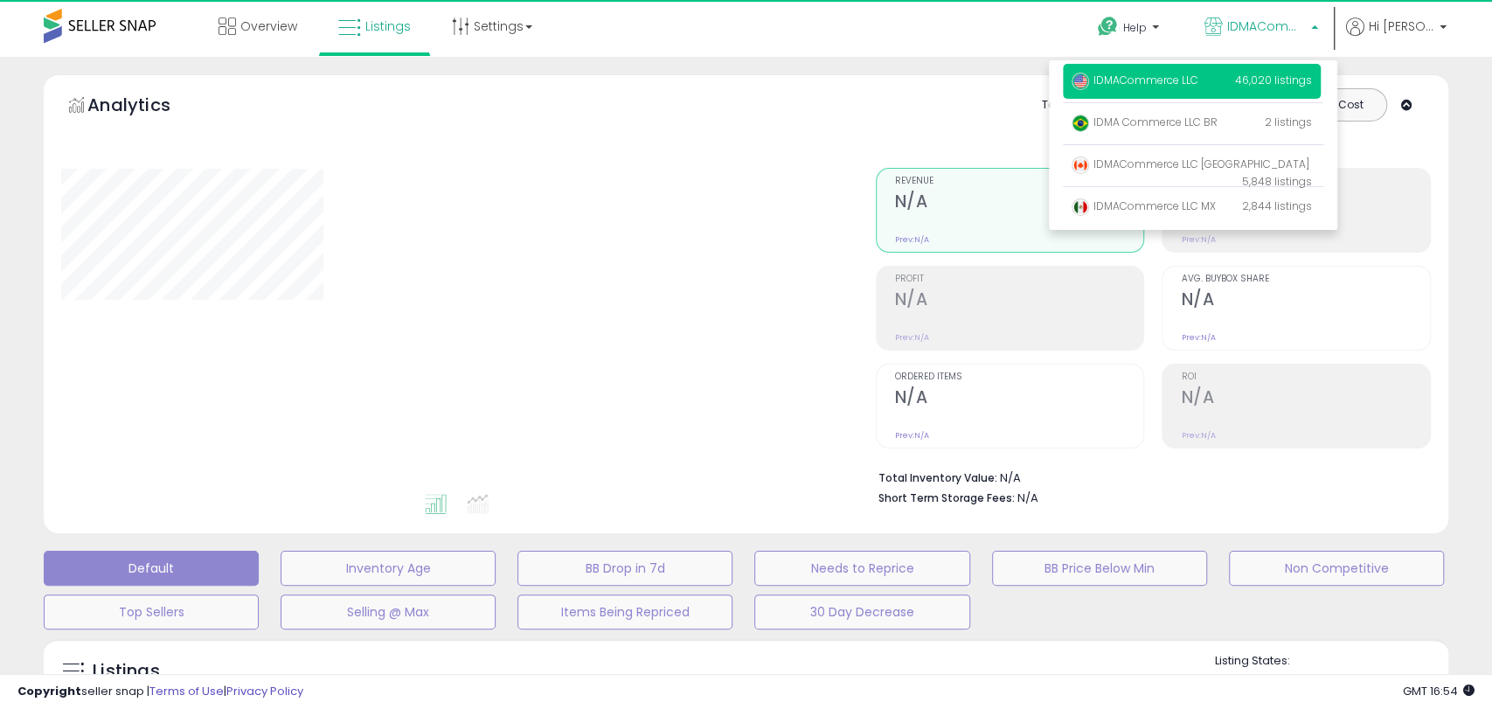  Describe the element at coordinates (1076, 105) in the screenshot. I see `div: Totals For` at that location.